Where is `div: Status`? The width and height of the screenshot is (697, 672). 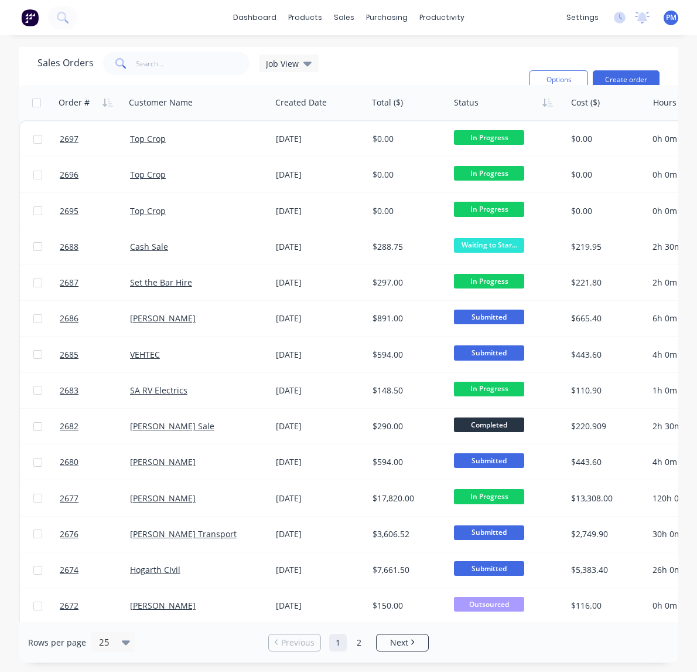
div: Status is located at coordinates (467, 103).